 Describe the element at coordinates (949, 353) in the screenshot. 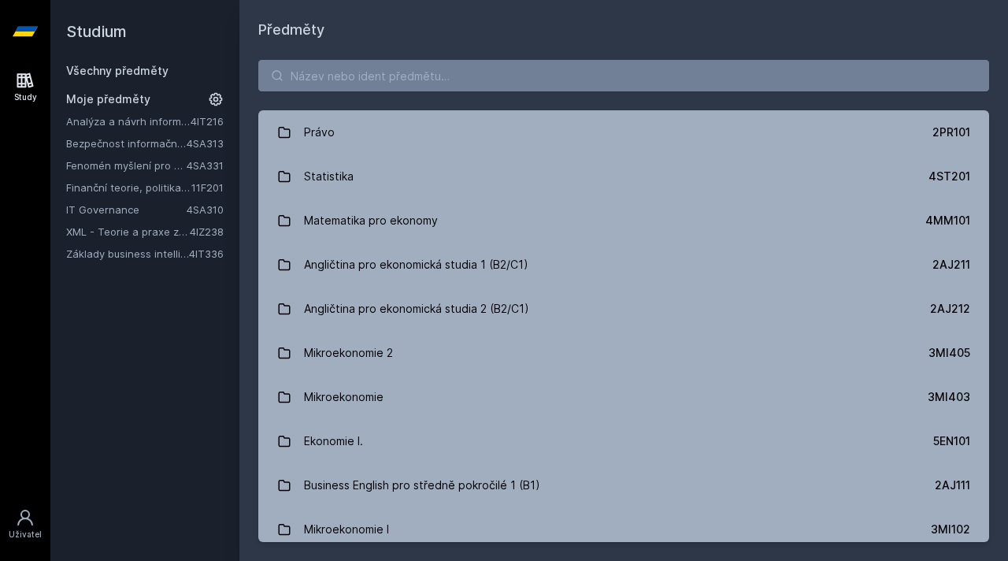

I see `div: 3MI405` at that location.